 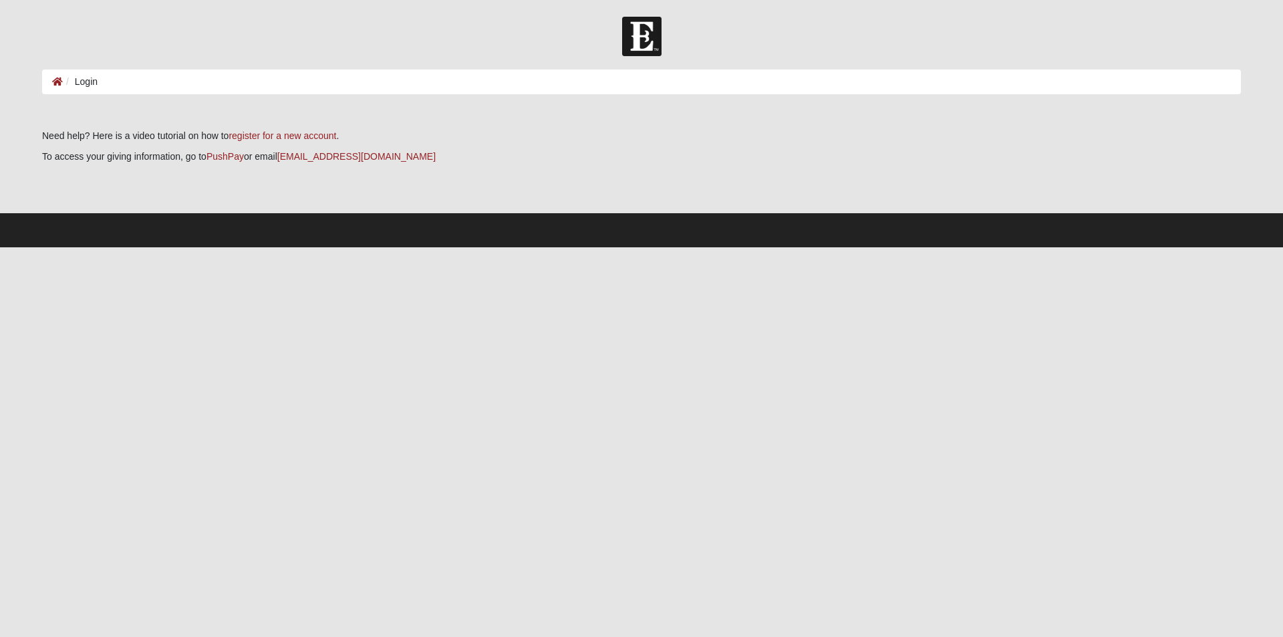 What do you see at coordinates (641, 36) in the screenshot?
I see `img: Church of Eleven22 Logo` at bounding box center [641, 36].